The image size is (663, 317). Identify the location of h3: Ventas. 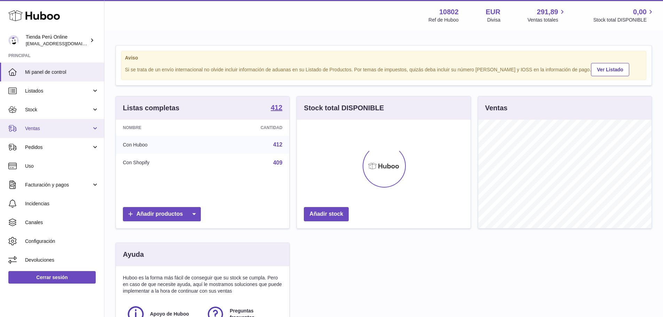
(496, 108).